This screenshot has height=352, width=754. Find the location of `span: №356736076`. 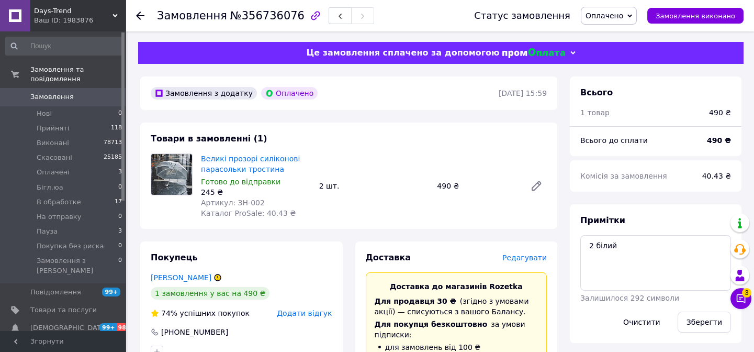

span: №356736076 is located at coordinates (267, 16).